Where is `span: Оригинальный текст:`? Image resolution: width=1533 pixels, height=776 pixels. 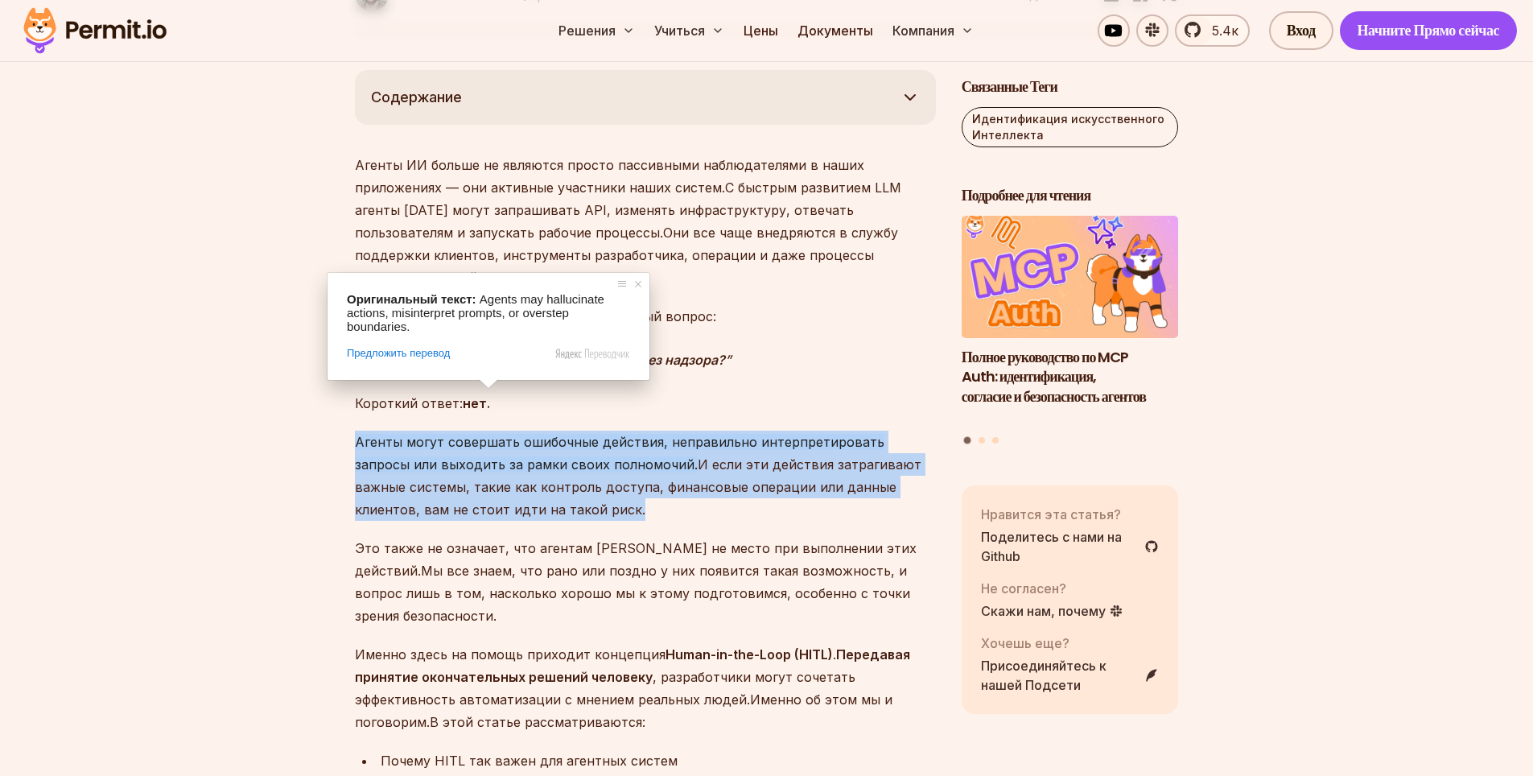
span: Оригинальный текст: is located at coordinates (411, 299).